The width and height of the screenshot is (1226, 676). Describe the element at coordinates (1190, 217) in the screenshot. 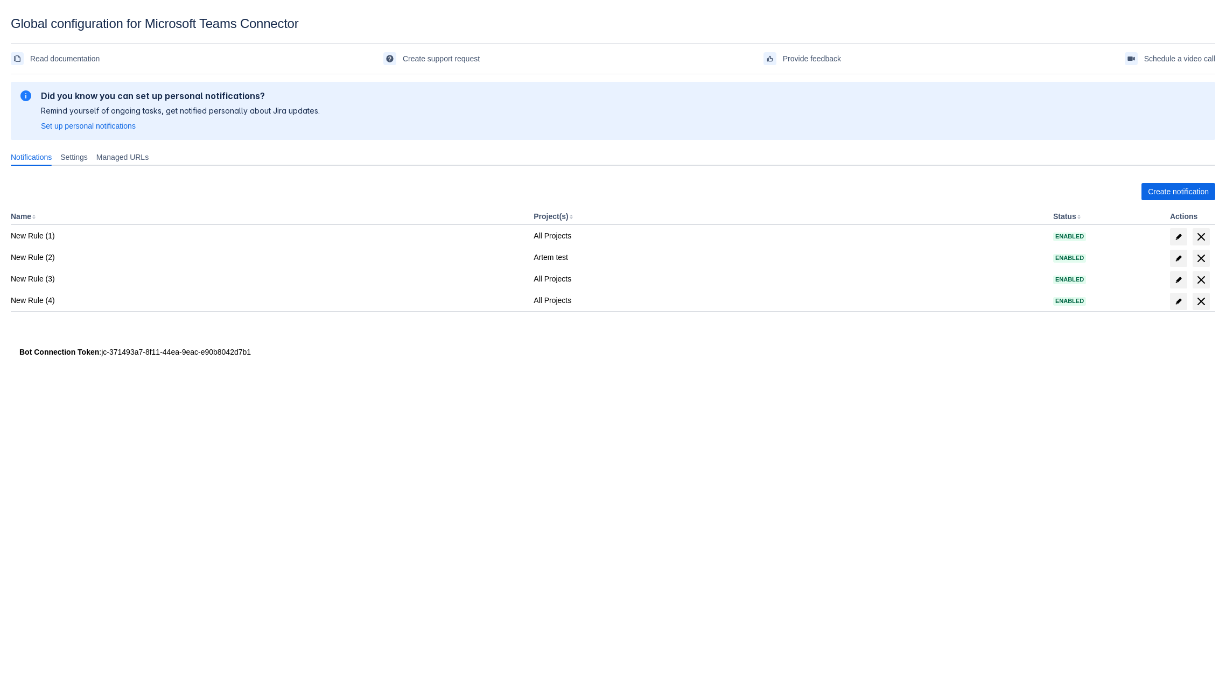

I see `th: Actions` at that location.